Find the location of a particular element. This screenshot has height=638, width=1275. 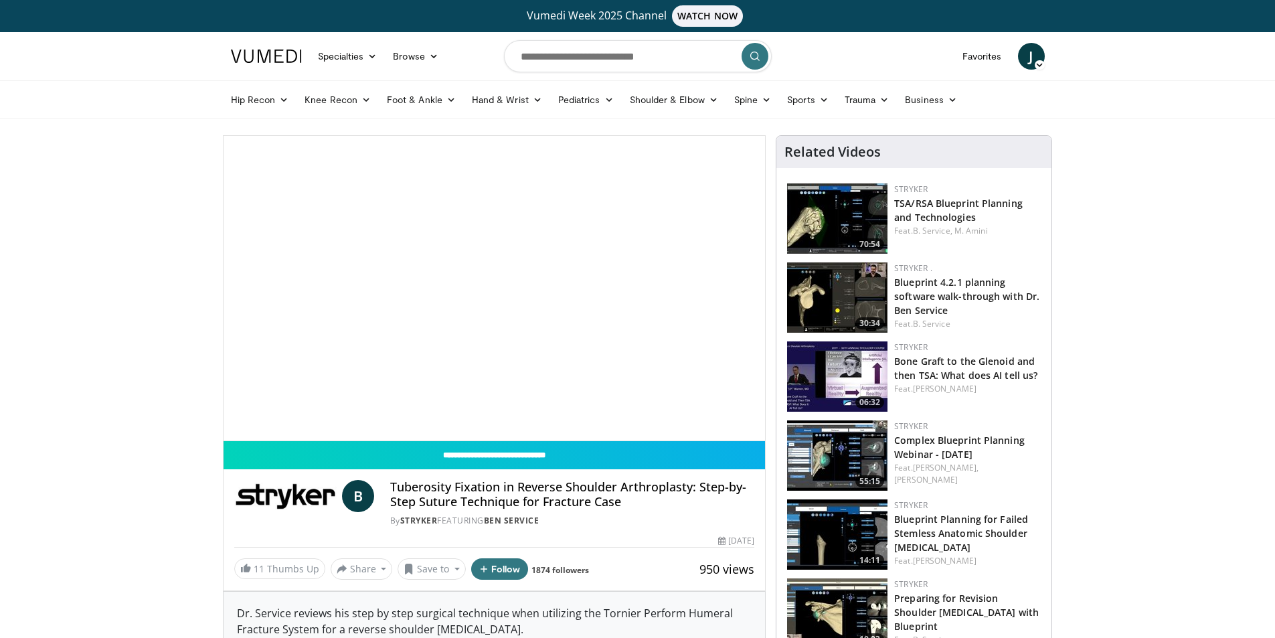

img: a4d3b802-610a-4c4d-91a4-ffc1b6f0ec47.150x105_q85_crop-smart_upscale.jpg is located at coordinates (837, 218).